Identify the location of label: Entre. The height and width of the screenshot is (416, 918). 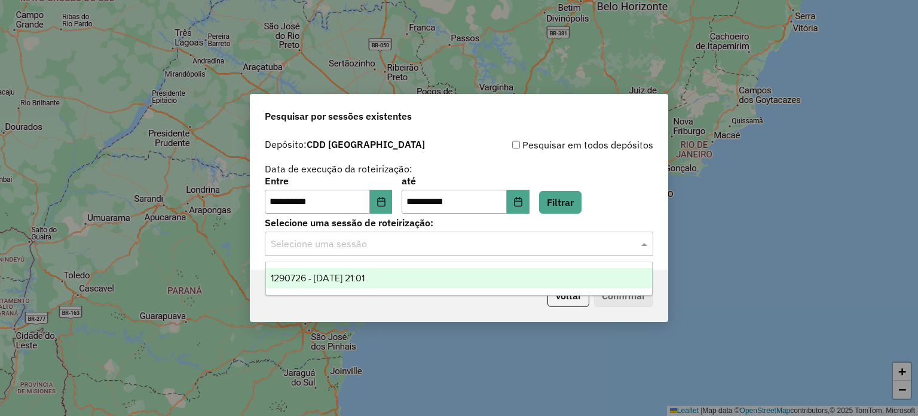
(328, 181).